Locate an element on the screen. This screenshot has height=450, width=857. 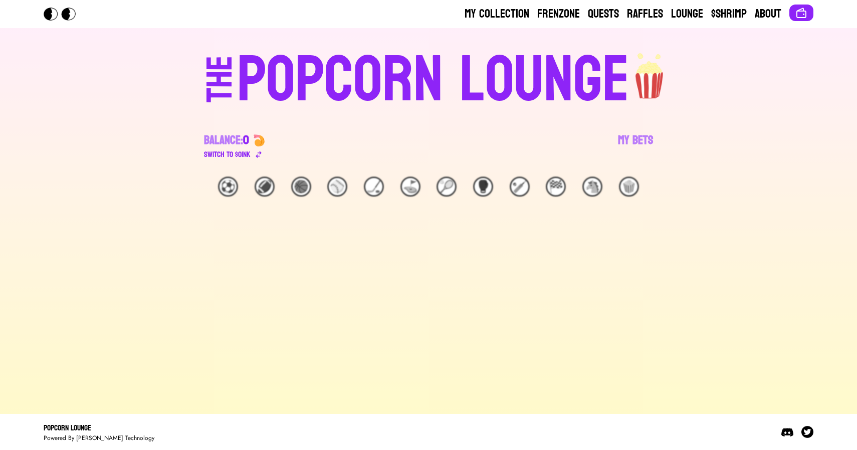
img: popcorn is located at coordinates (650, 72).